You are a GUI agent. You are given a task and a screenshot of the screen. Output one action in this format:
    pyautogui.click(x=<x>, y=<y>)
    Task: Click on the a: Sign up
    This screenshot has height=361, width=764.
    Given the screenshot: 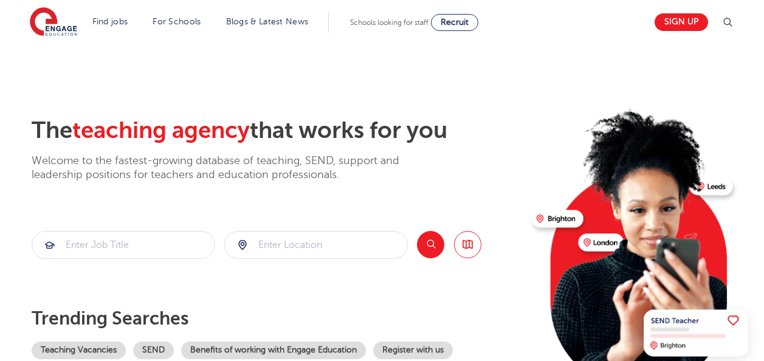 What is the action you would take?
    pyautogui.click(x=681, y=22)
    